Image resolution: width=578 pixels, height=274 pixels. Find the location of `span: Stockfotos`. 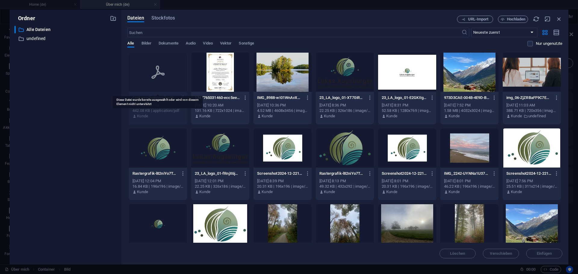

span: Stockfotos is located at coordinates (163, 18).